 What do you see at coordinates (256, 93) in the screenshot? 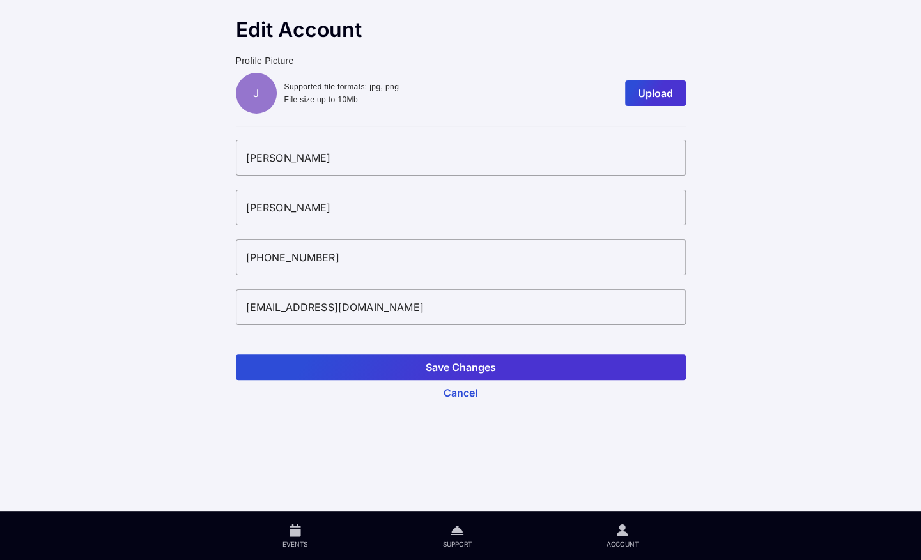
I see `span: J` at bounding box center [256, 93].